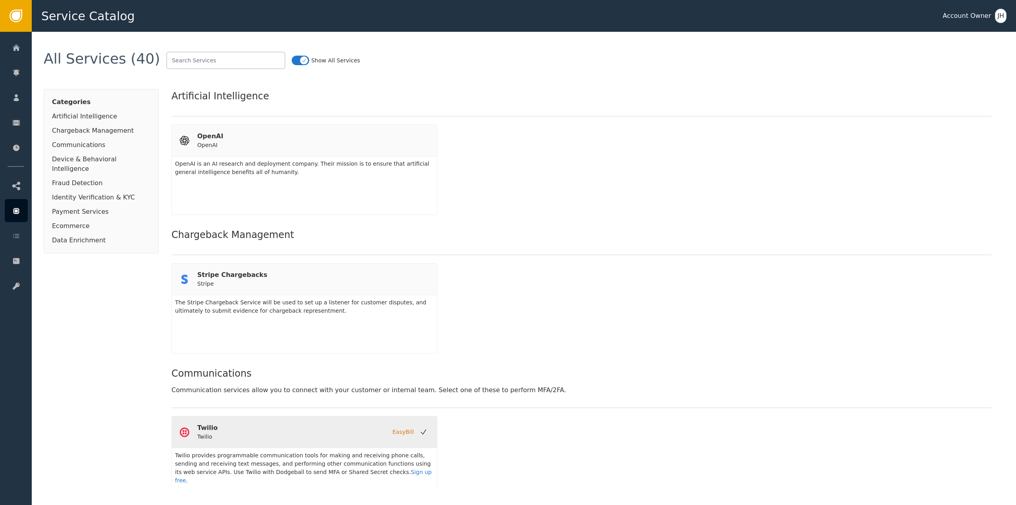  What do you see at coordinates (1001, 16) in the screenshot?
I see `button: JH` at bounding box center [1001, 16].